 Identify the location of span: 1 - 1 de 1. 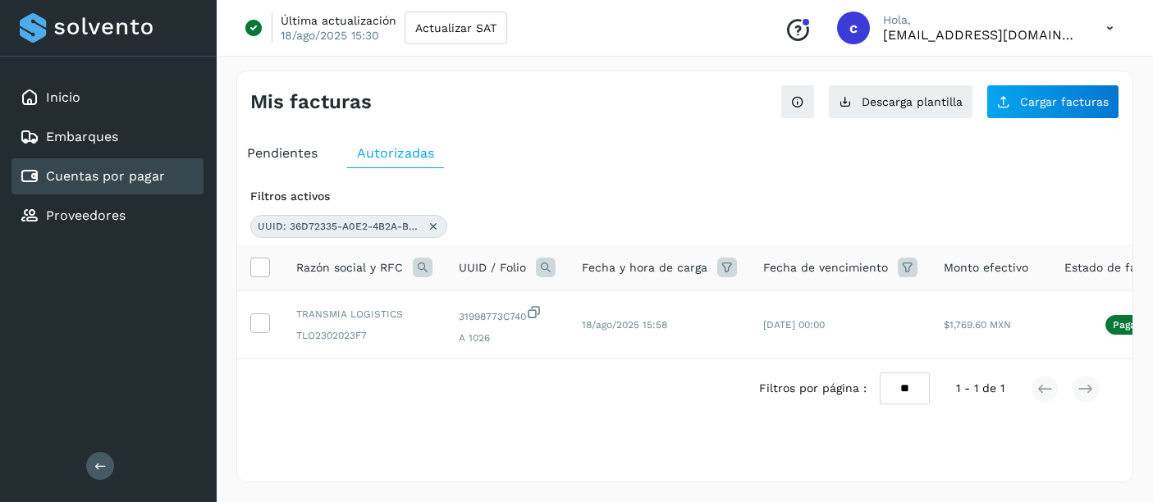
(980, 388).